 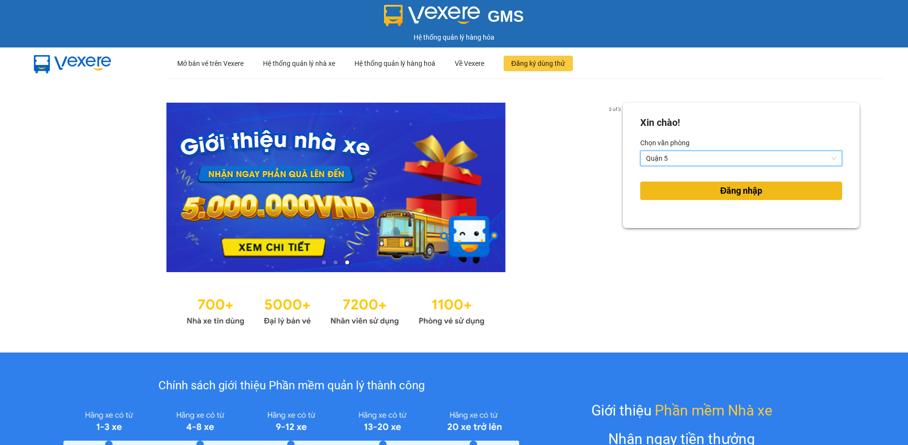 I want to click on button: previous slide / item, so click(x=55, y=187).